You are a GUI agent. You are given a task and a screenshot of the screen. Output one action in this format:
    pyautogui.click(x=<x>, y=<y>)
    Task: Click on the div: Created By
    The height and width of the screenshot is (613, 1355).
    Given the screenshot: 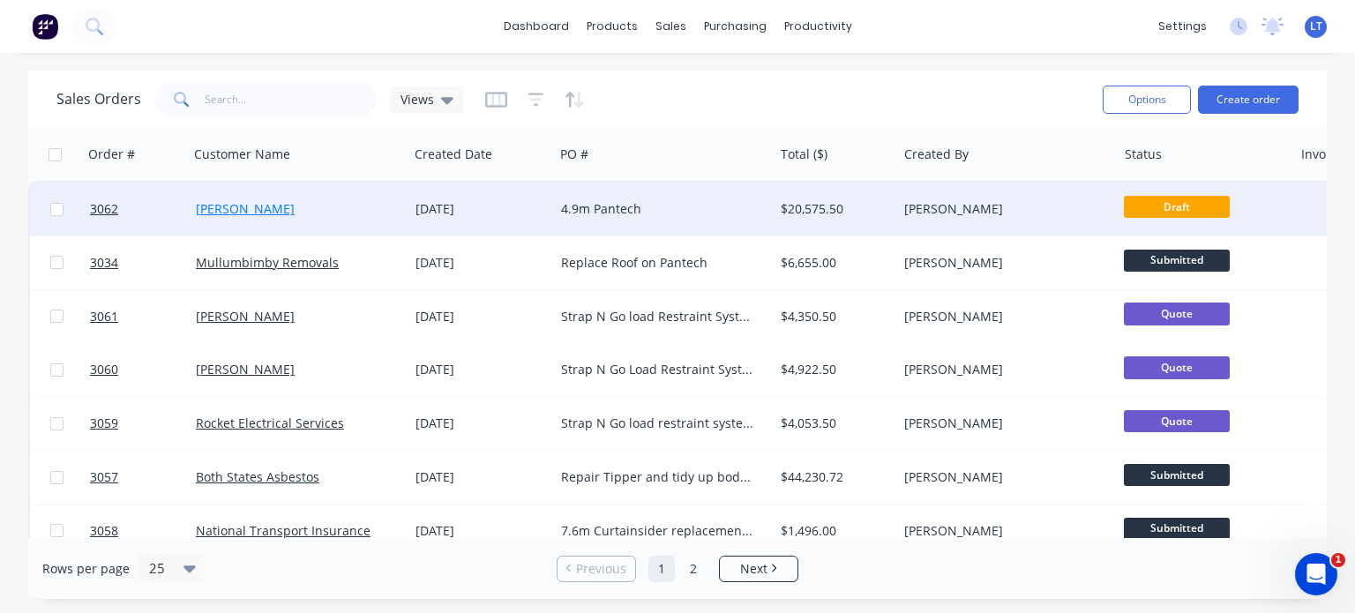 What is the action you would take?
    pyautogui.click(x=936, y=154)
    